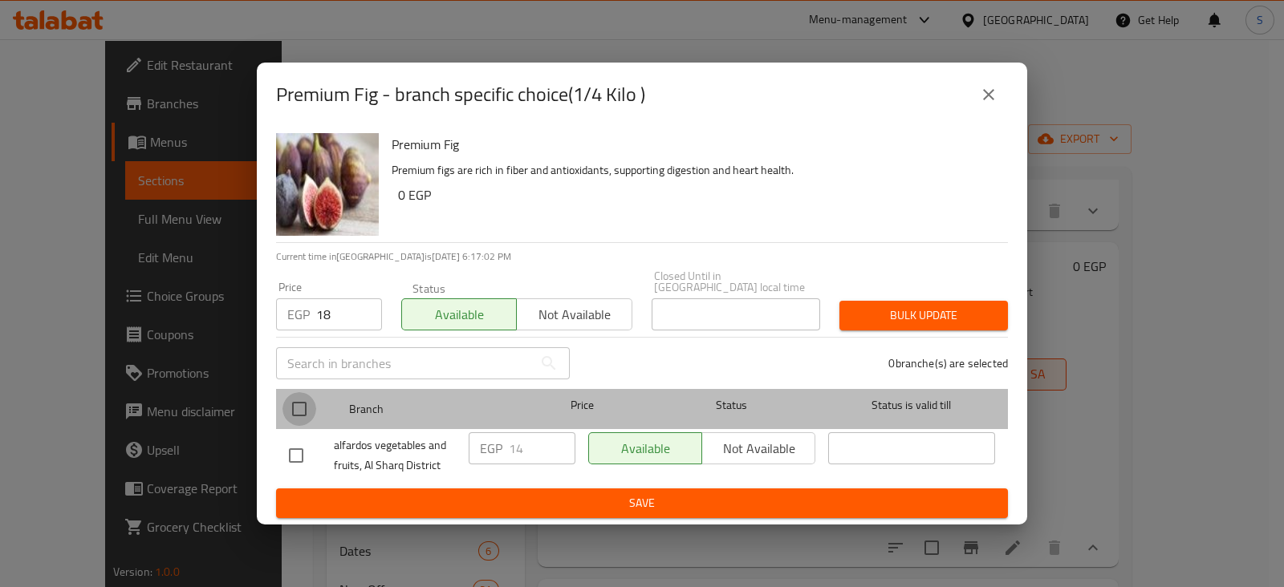 The image size is (1284, 587). What do you see at coordinates (923, 315) in the screenshot?
I see `button: Bulk update` at bounding box center [923, 315].